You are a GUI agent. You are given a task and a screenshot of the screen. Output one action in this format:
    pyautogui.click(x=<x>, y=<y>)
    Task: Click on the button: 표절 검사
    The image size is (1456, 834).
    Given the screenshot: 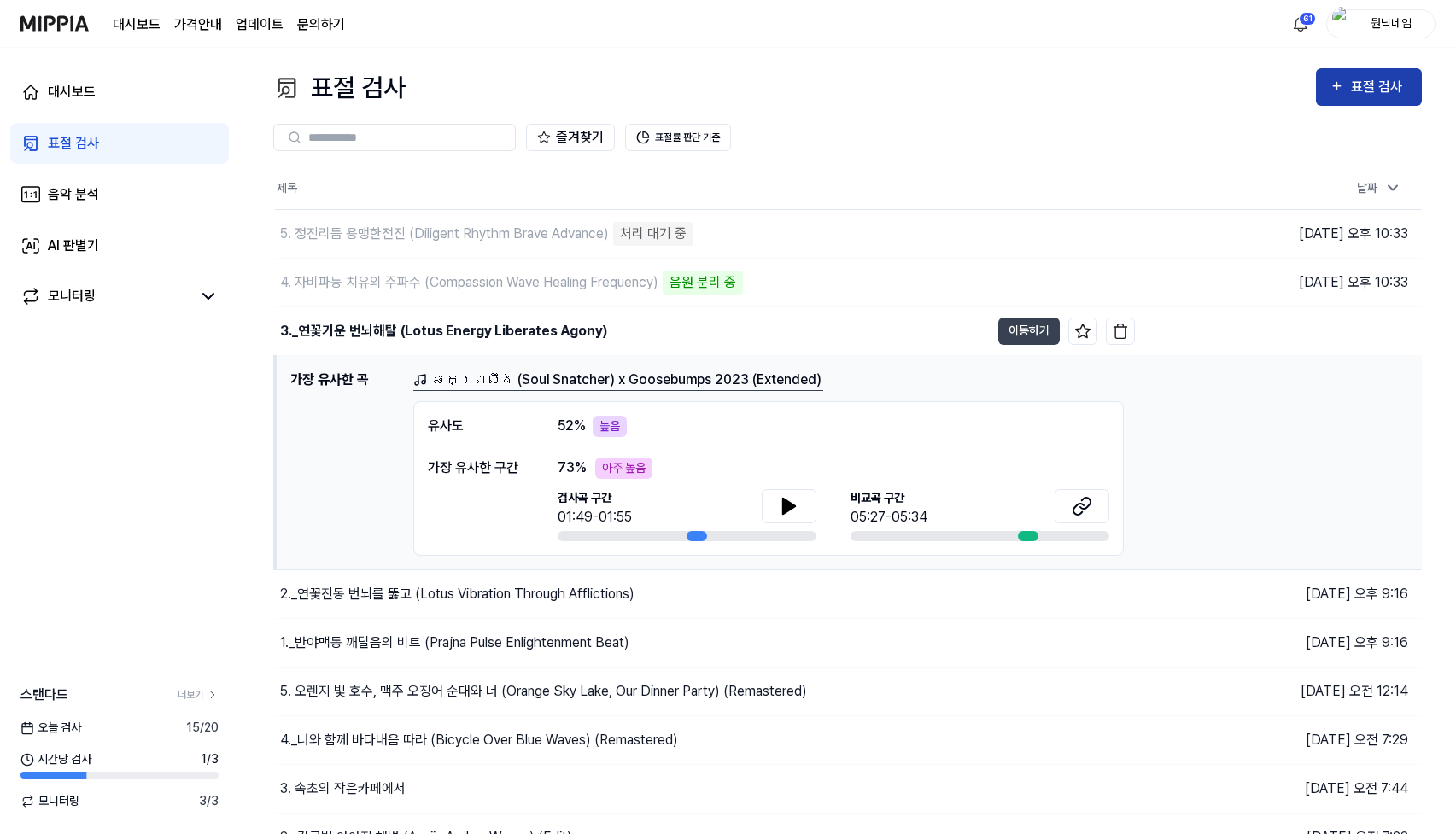 What is the action you would take?
    pyautogui.click(x=1369, y=87)
    